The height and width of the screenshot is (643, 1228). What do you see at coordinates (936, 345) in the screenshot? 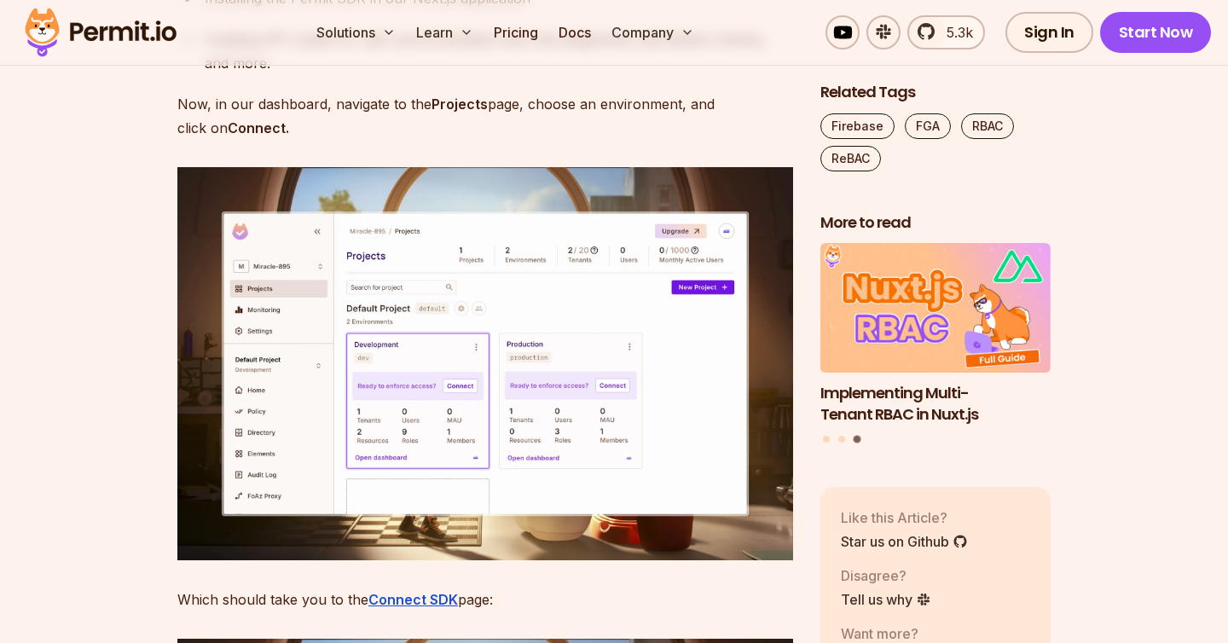
I see `div: Posts` at bounding box center [936, 345].